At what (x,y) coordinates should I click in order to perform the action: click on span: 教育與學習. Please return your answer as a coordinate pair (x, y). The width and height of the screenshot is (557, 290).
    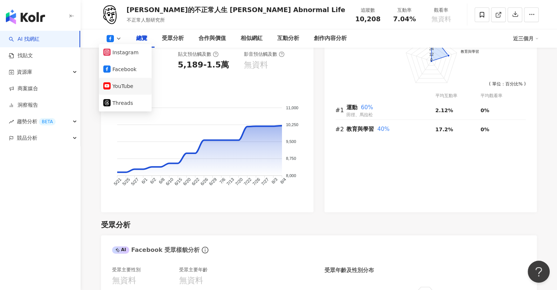
    Looking at the image, I should click on (360, 129).